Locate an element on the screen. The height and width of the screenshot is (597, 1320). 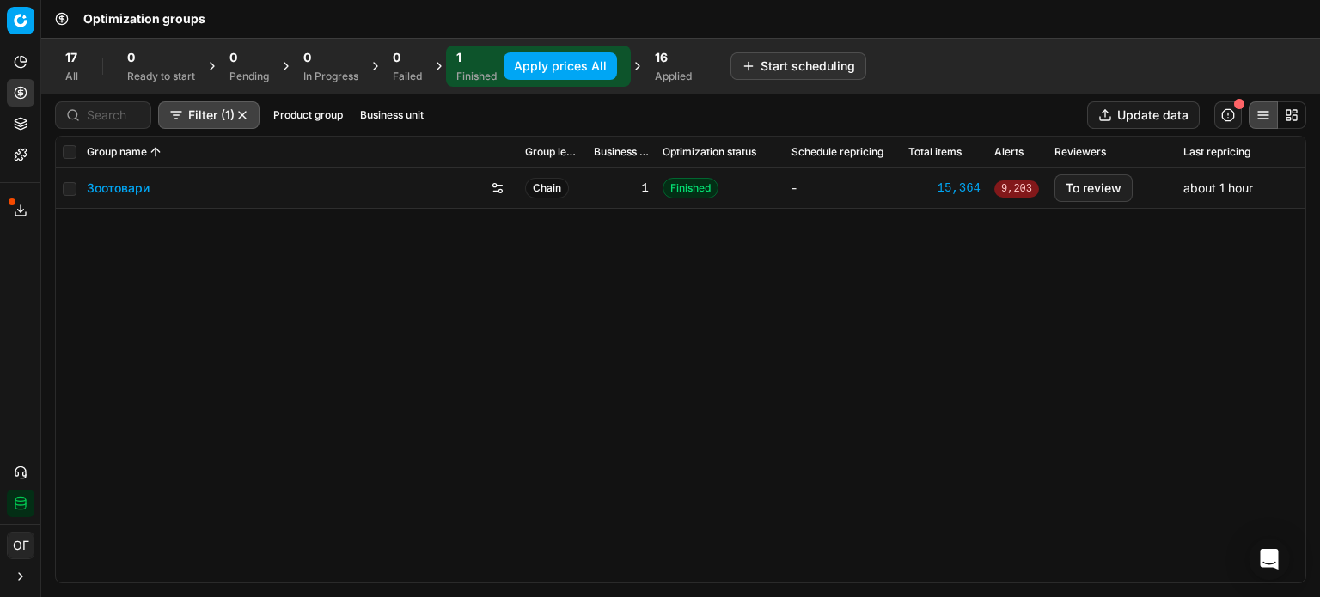
div: Open Intercom Messenger is located at coordinates (1269, 559).